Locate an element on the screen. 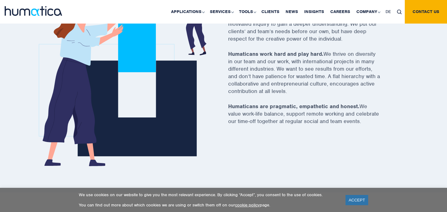  span: DE is located at coordinates (388, 11).